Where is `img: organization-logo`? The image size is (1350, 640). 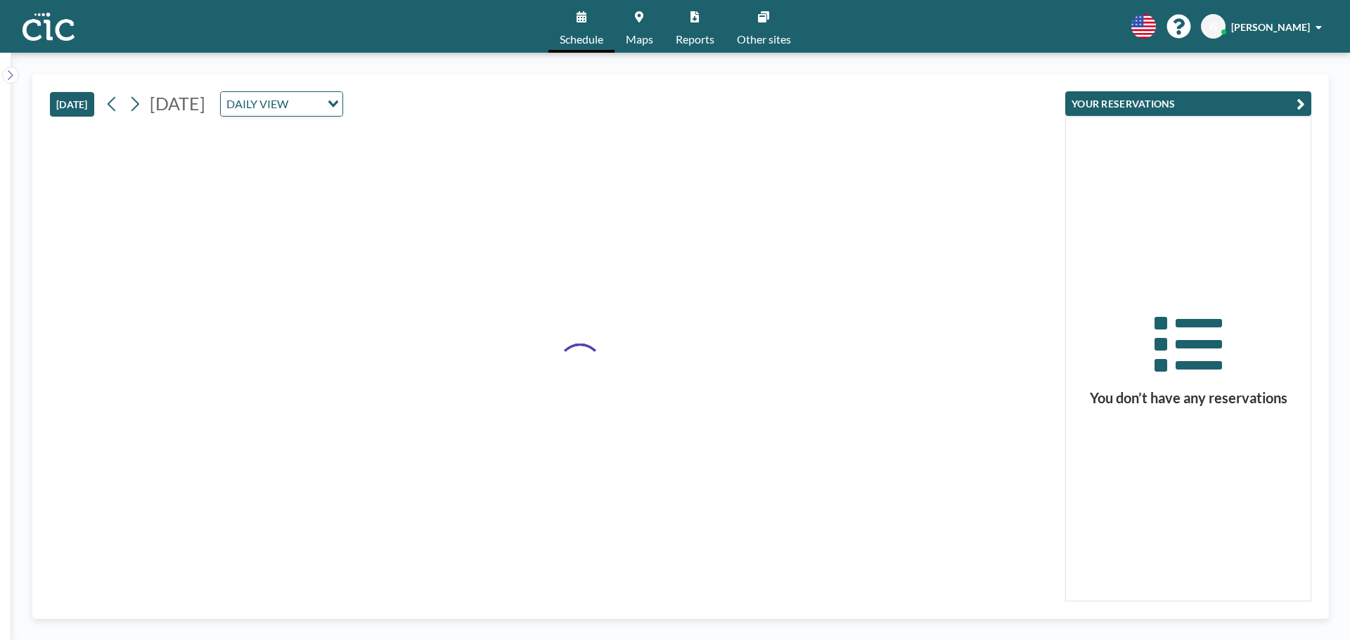
img: organization-logo is located at coordinates (49, 27).